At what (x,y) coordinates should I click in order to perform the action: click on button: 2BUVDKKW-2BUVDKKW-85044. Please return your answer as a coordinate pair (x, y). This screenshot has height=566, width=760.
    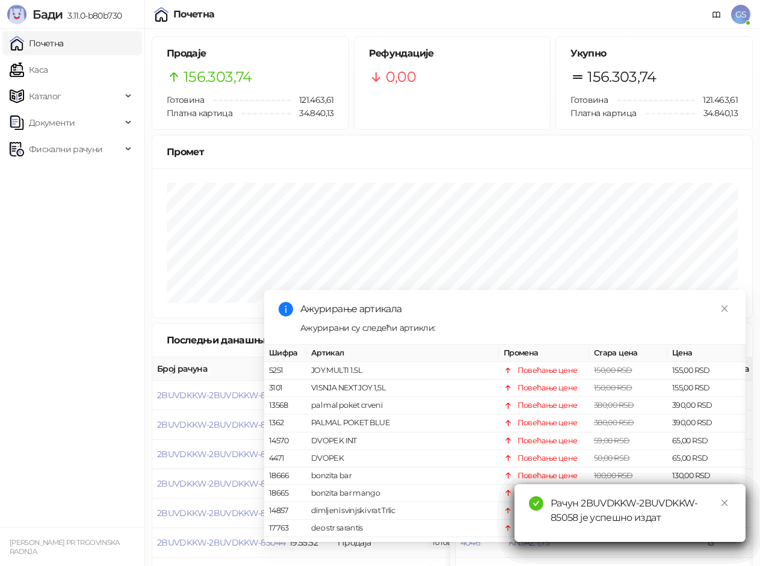
    Looking at the image, I should click on (221, 543).